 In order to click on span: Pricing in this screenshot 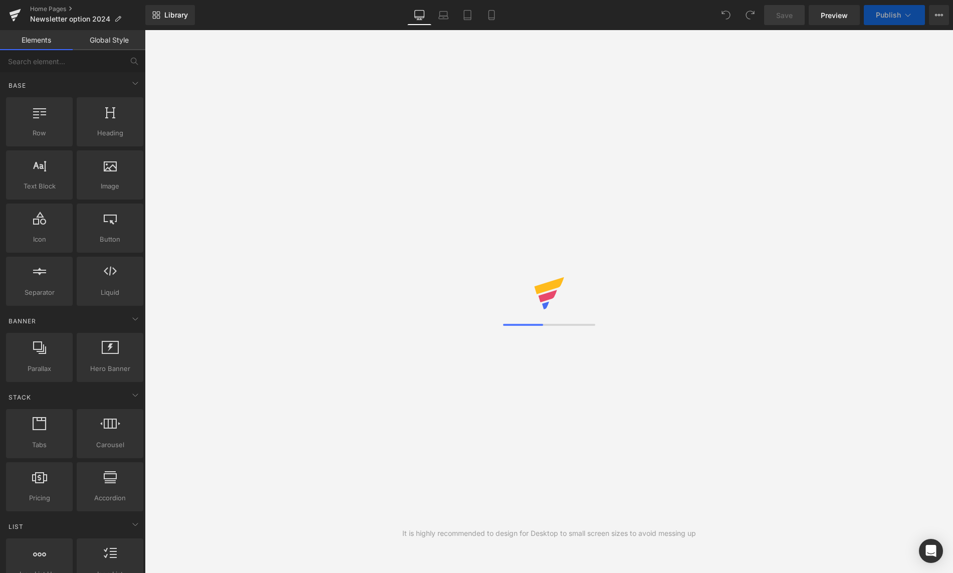, I will do `click(39, 498)`.